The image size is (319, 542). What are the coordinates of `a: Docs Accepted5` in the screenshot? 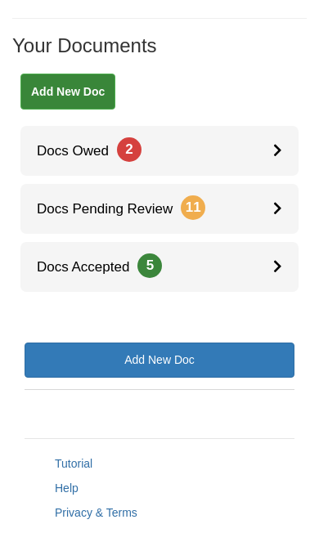 It's located at (159, 266).